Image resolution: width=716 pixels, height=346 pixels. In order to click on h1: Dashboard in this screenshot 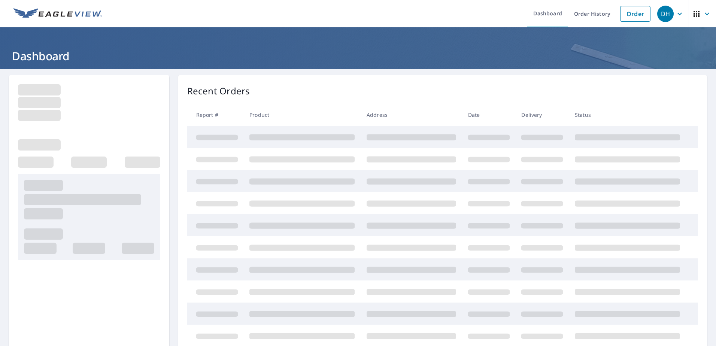, I will do `click(358, 56)`.